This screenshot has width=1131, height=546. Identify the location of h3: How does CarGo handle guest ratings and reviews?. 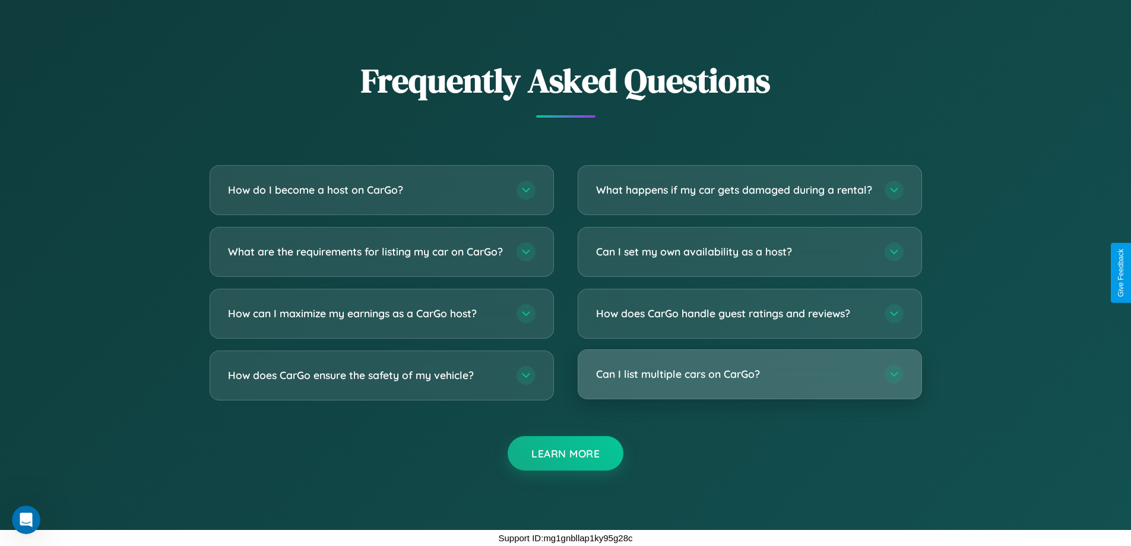
(735, 313).